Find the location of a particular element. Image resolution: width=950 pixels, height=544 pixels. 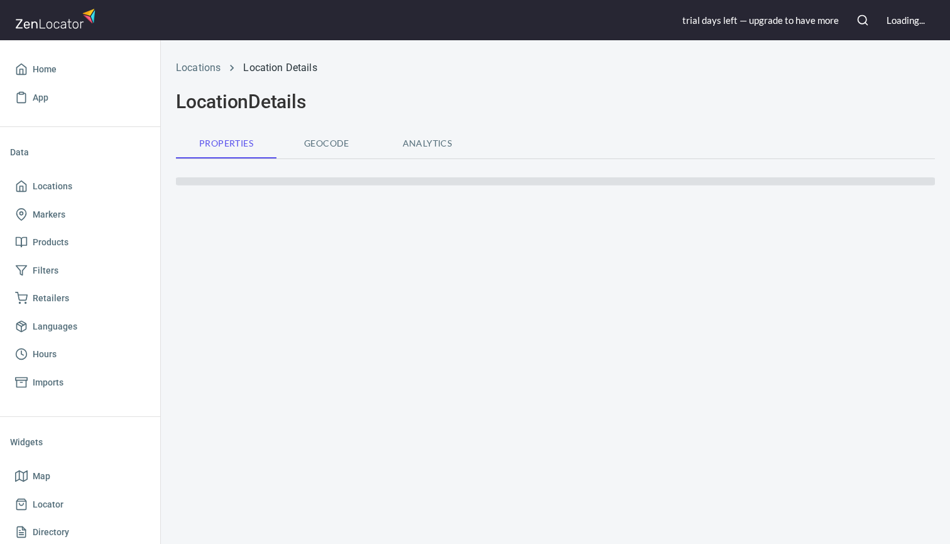

a: Retailers is located at coordinates (80, 298).